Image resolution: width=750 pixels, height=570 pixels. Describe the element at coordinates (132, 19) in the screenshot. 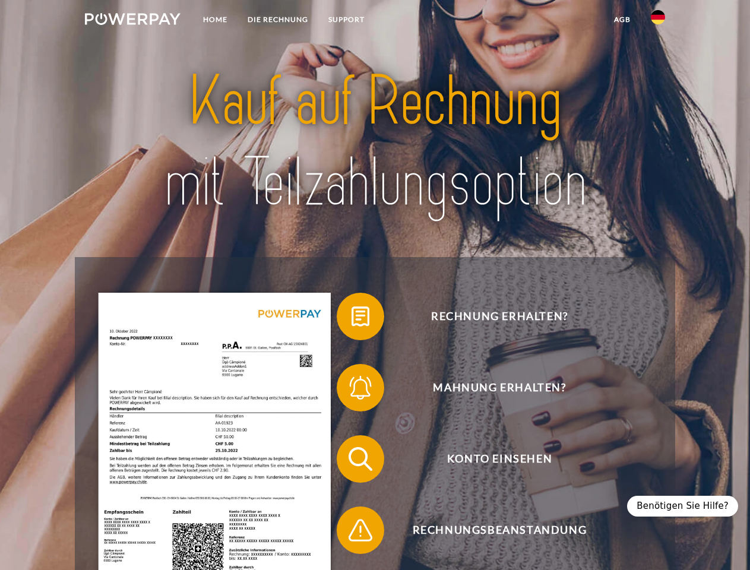

I see `img: logo-powerpay-white.svg` at that location.